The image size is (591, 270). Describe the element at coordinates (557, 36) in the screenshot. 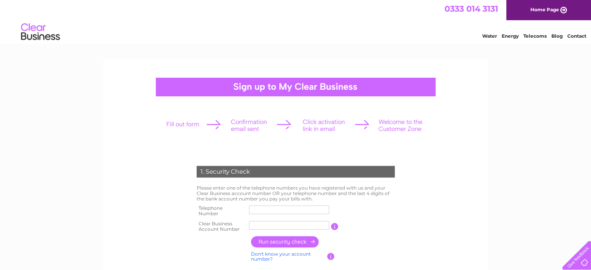

I see `a: Blog` at that location.